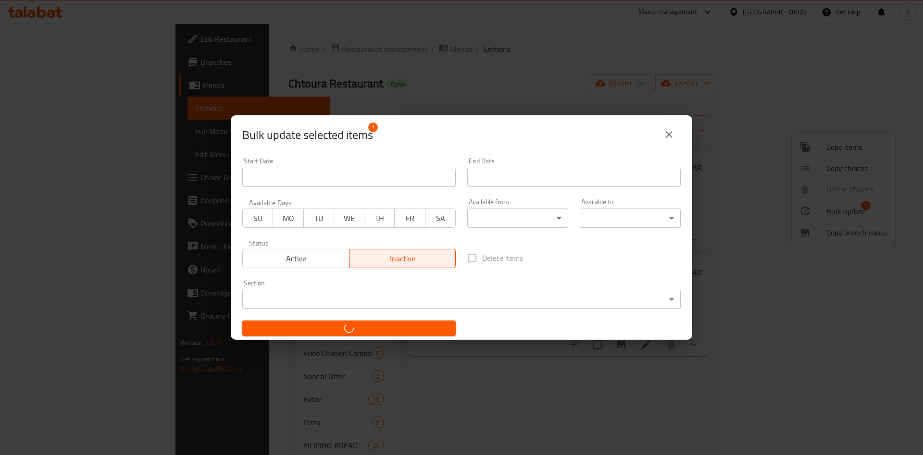 The height and width of the screenshot is (455, 923). Describe the element at coordinates (349, 218) in the screenshot. I see `span: WE` at that location.